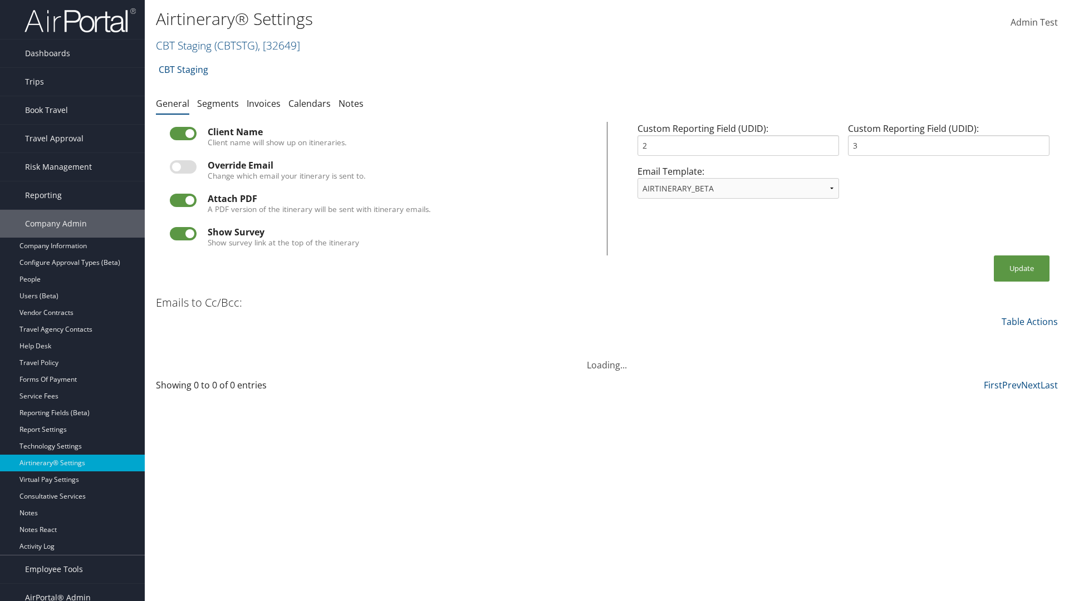 This screenshot has height=601, width=1069. Describe the element at coordinates (607, 359) in the screenshot. I see `div: Loading...` at that location.